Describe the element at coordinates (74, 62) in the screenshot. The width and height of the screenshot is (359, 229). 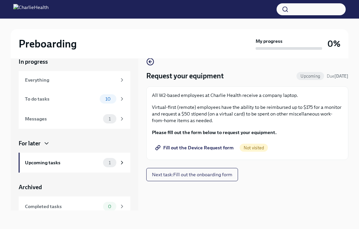
I see `a: In progress` at that location.